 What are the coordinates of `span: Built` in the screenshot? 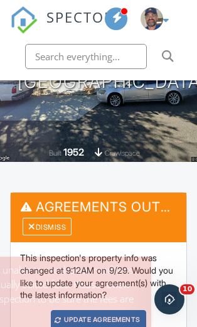 It's located at (55, 153).